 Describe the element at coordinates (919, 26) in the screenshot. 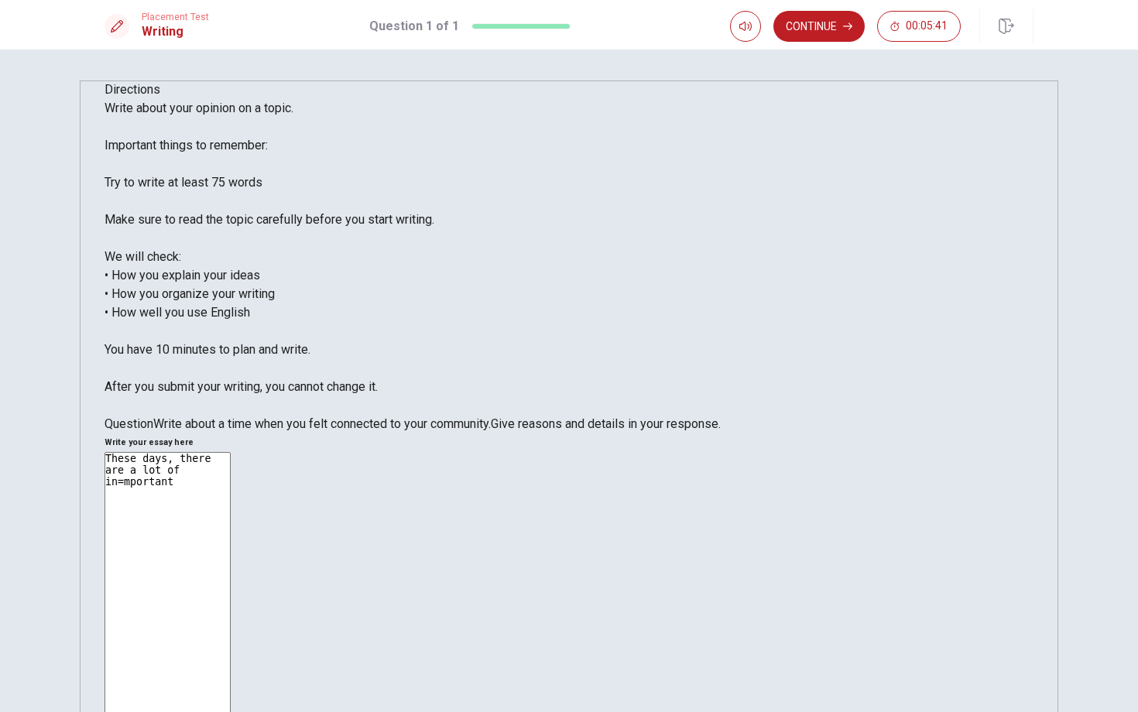

I see `button: 00:05:41` at that location.